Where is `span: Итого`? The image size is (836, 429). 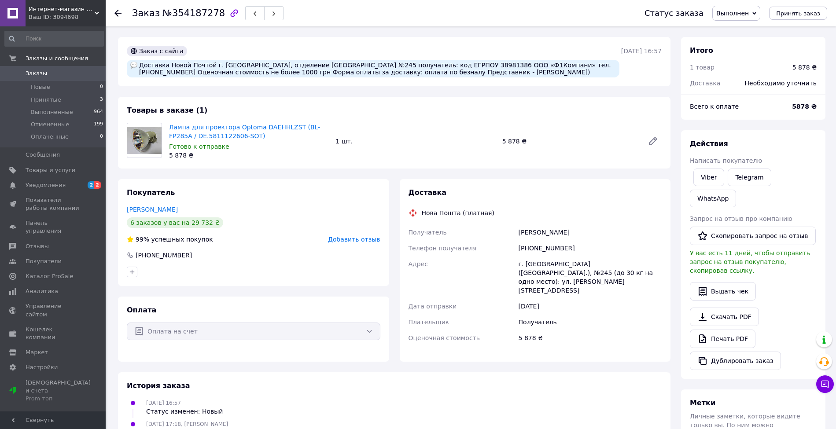
span: Итого is located at coordinates (701, 50).